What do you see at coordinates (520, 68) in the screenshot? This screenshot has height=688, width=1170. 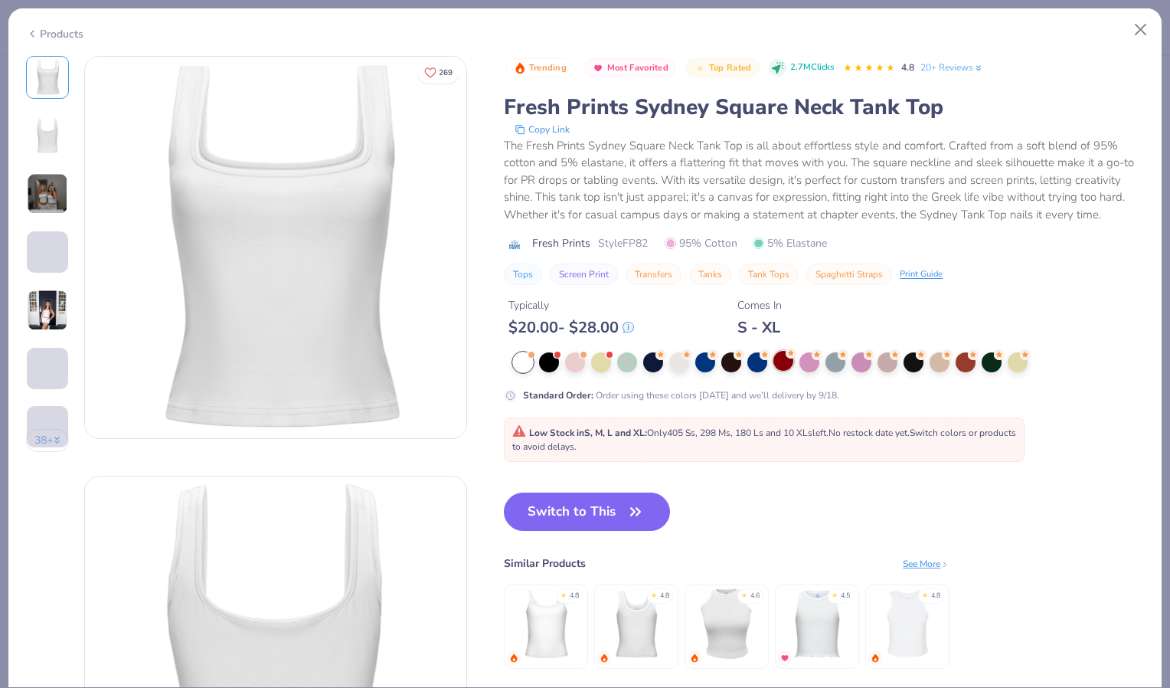 I see `img: Trending sort` at bounding box center [520, 68].